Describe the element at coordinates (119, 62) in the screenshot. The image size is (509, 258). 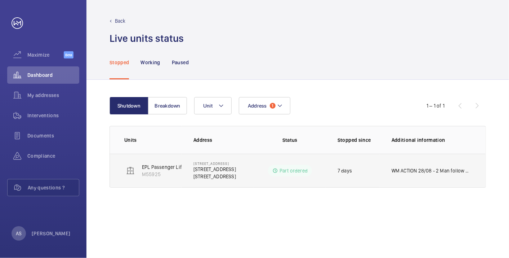
I see `p: Stopped` at that location.